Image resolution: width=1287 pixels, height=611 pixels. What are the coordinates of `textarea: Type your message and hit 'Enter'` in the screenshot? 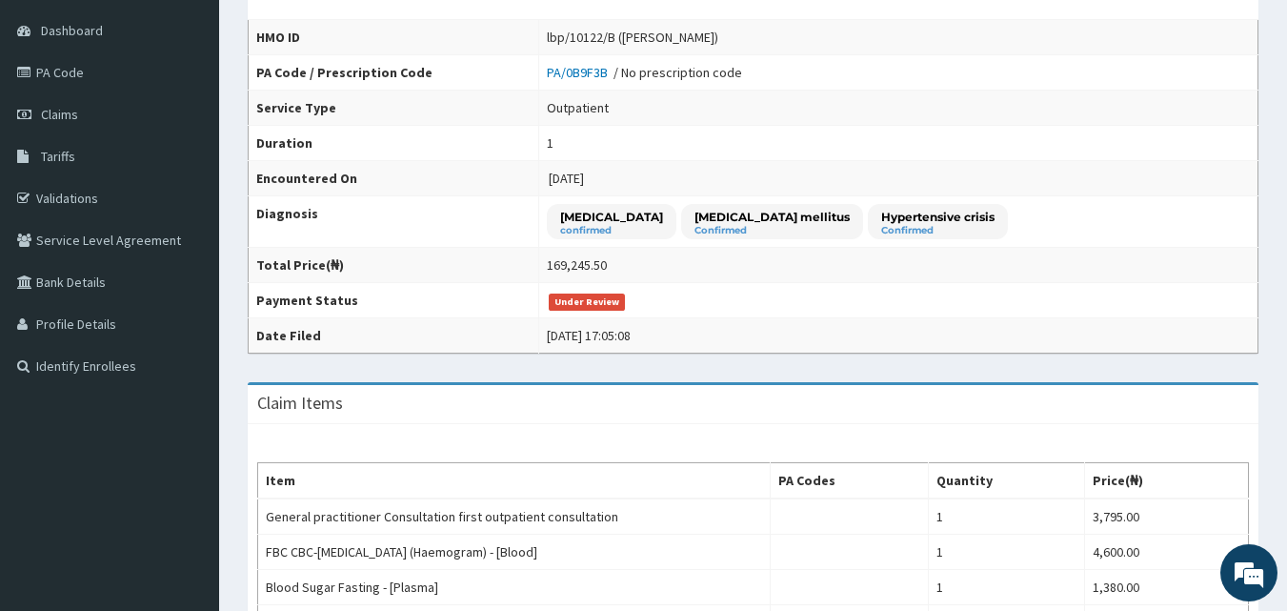 It's located at (186, 441).